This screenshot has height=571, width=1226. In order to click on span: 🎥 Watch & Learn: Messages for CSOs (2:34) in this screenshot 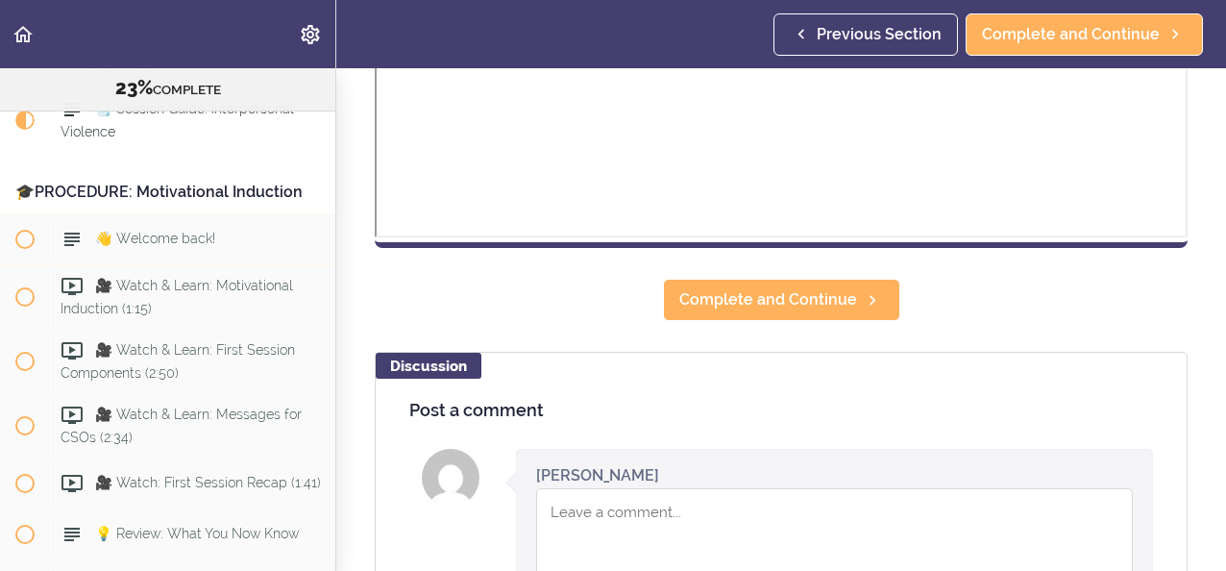, I will do `click(181, 425)`.